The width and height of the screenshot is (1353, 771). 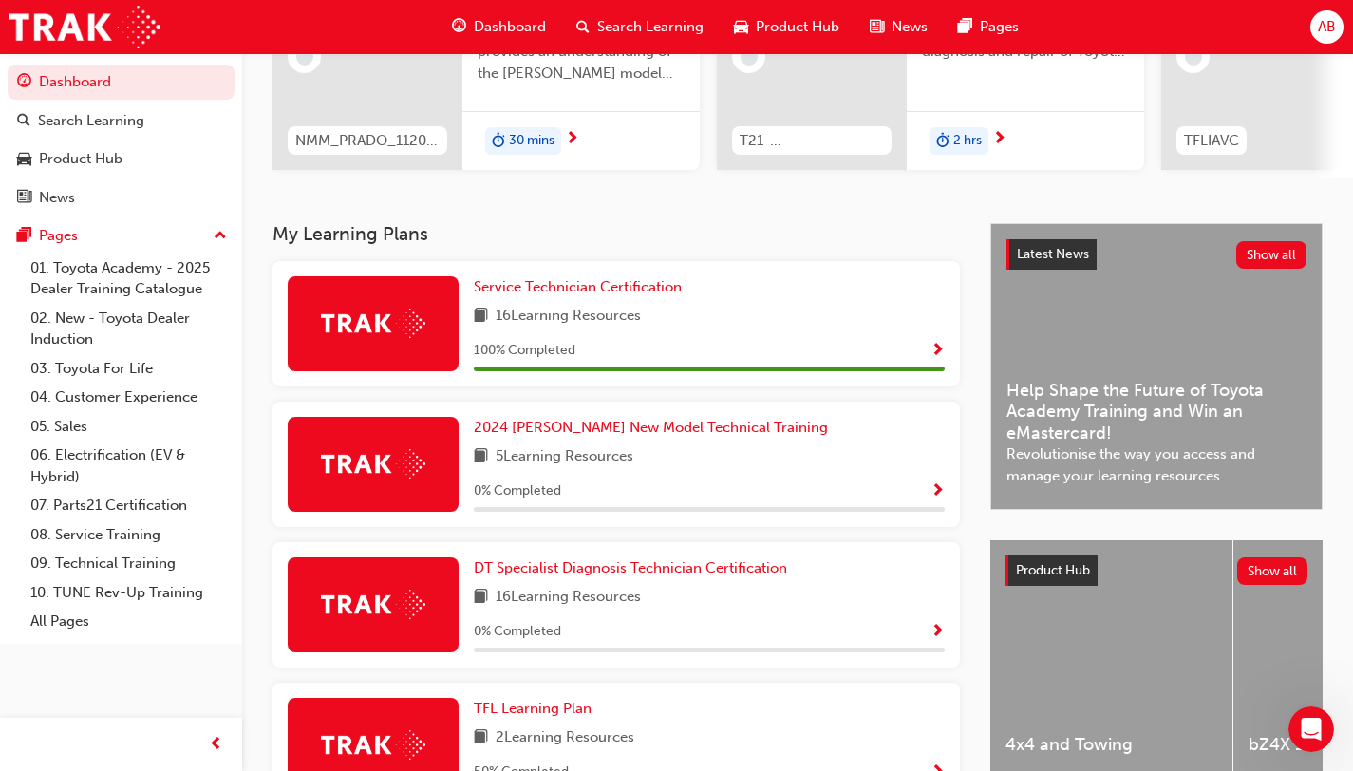 What do you see at coordinates (58, 236) in the screenshot?
I see `div: Pages` at bounding box center [58, 236].